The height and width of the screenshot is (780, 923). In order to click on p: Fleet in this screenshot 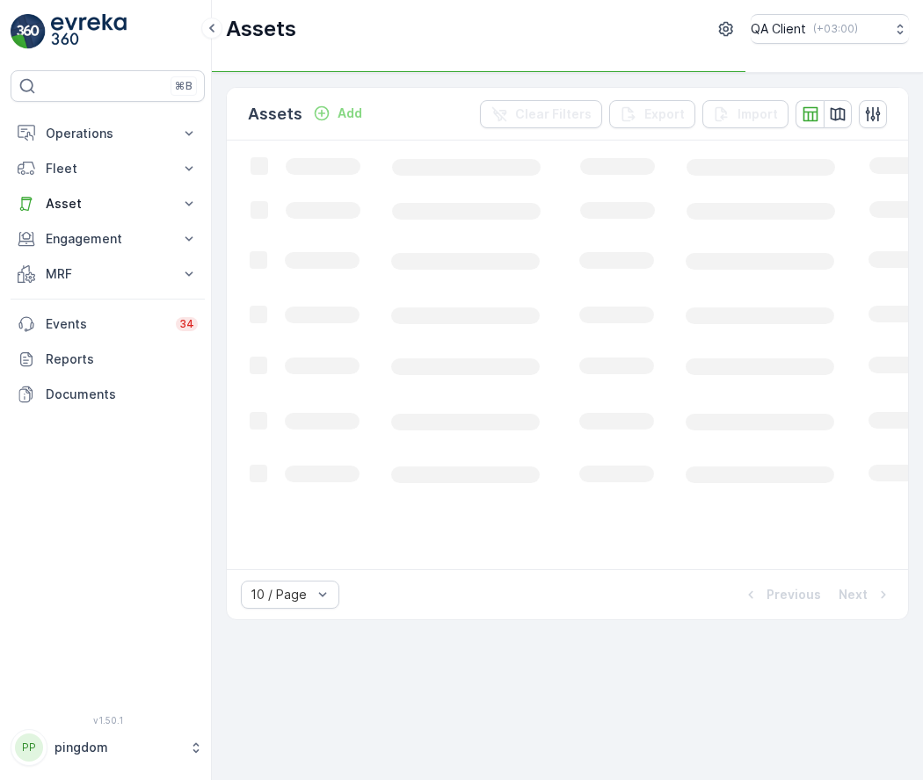, I will do `click(107, 169)`.